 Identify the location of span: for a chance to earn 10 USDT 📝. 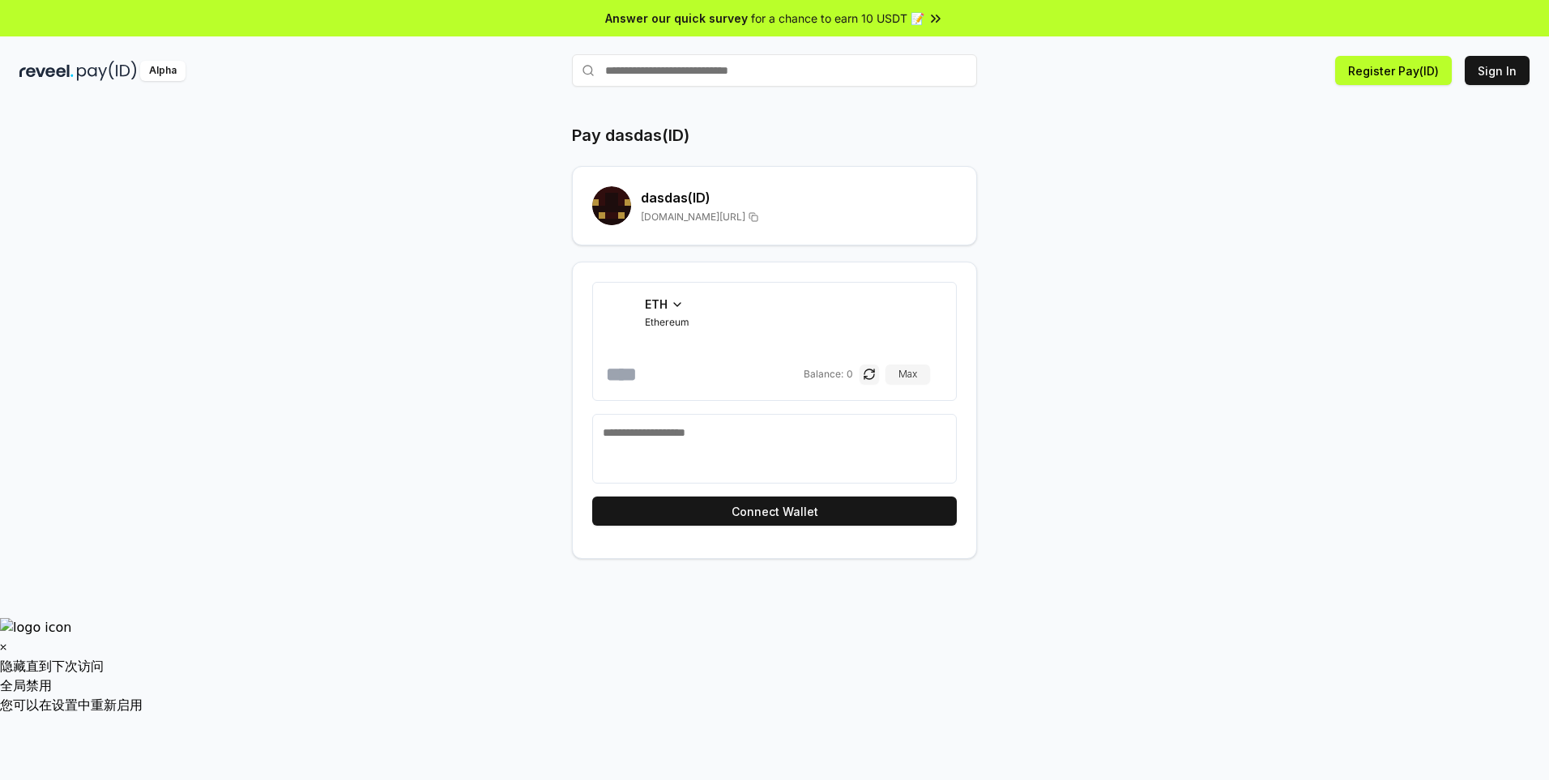
(838, 18).